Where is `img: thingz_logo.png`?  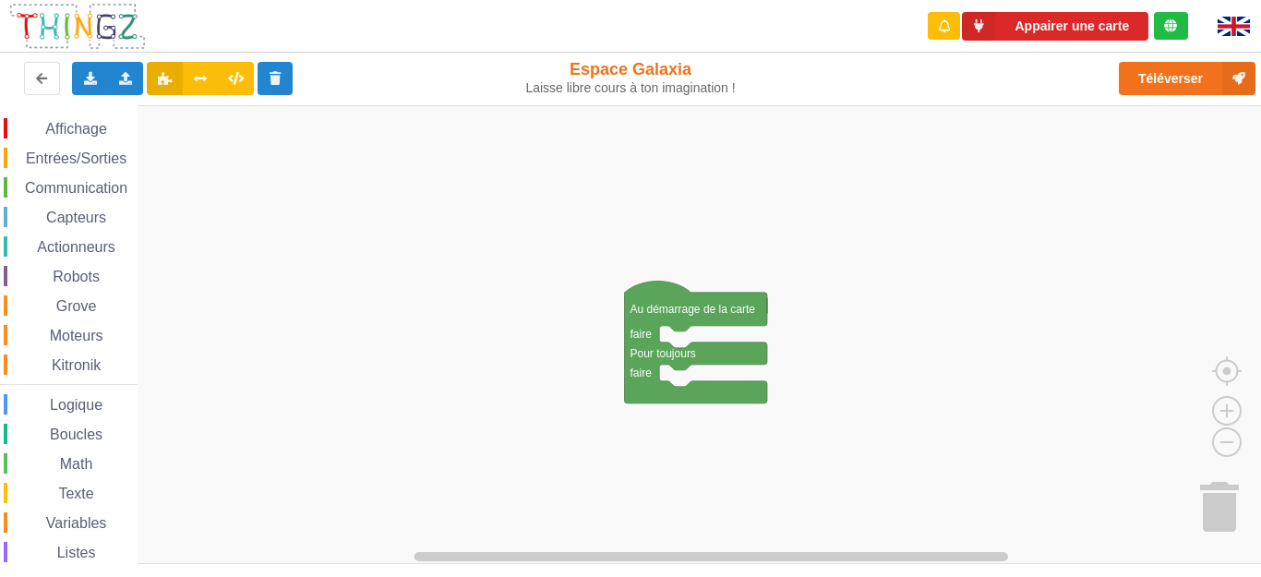 img: thingz_logo.png is located at coordinates (78, 26).